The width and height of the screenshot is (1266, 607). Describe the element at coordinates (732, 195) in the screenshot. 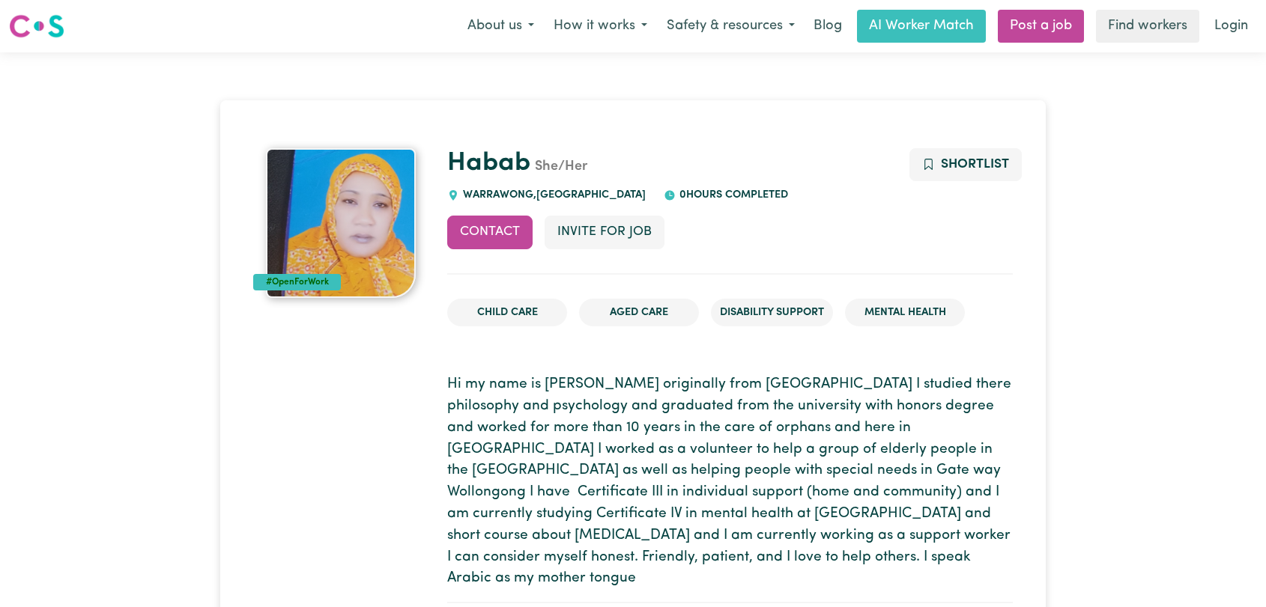

I see `span: 0 hours completed` at that location.